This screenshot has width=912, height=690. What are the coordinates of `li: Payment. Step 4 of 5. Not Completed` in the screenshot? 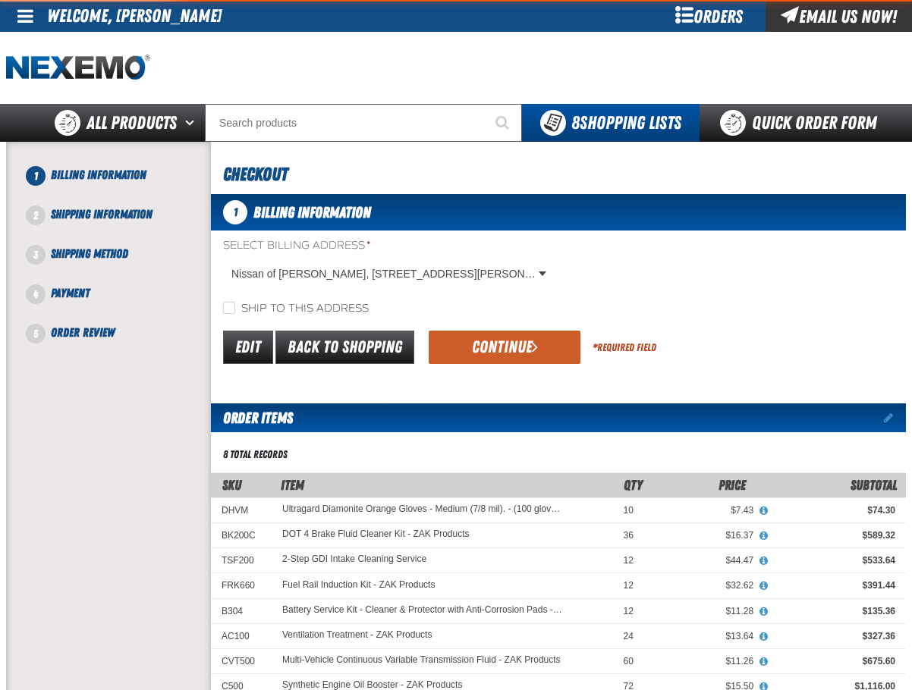 It's located at (123, 304).